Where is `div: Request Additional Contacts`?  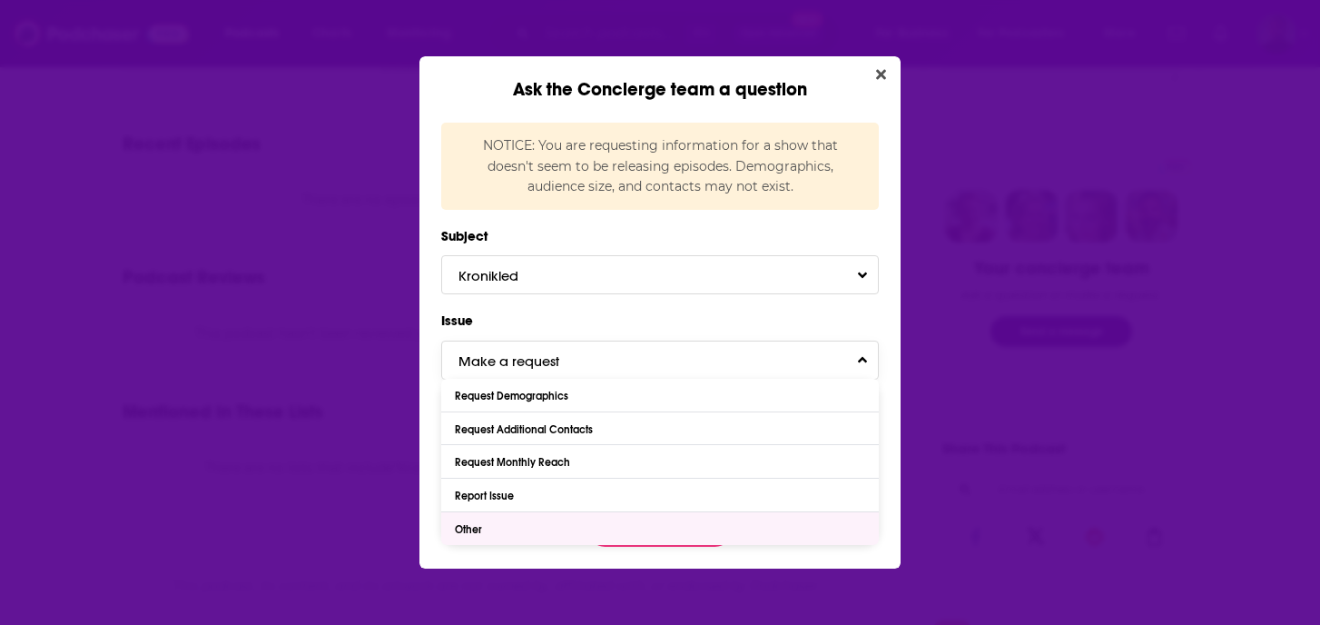 div: Request Additional Contacts is located at coordinates (526, 429).